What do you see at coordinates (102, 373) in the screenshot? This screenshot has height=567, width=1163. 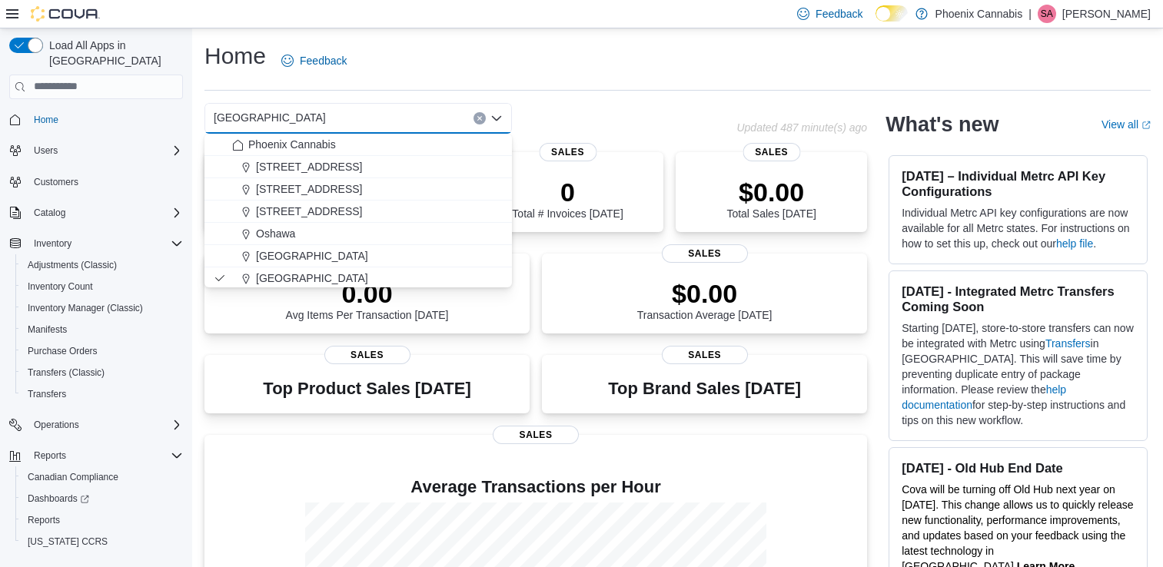 I see `span: Transfers (Classic)` at bounding box center [102, 373].